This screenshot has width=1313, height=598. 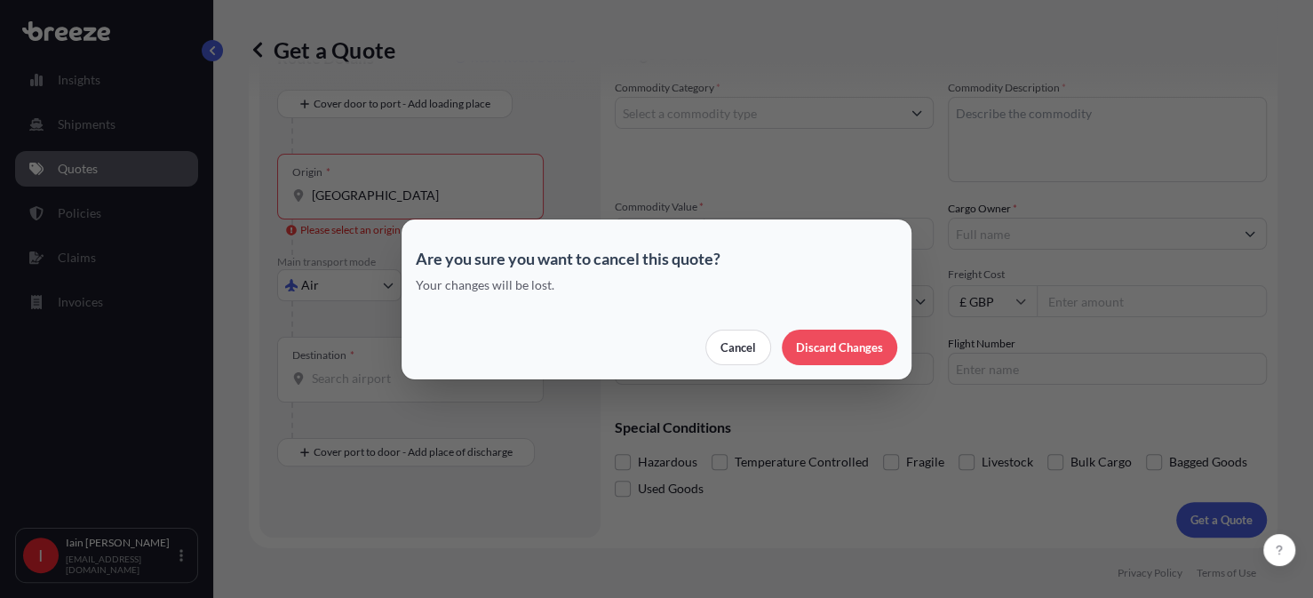 I want to click on button: Cancel, so click(x=738, y=347).